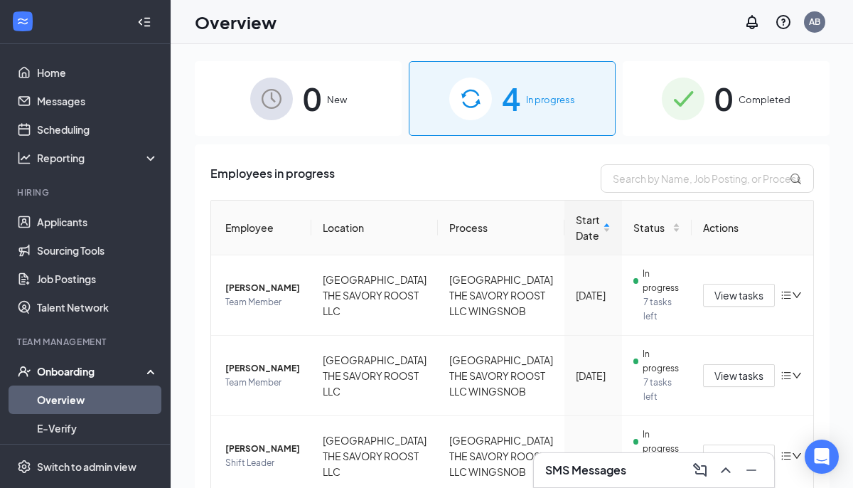 The width and height of the screenshot is (853, 488). What do you see at coordinates (726, 470) in the screenshot?
I see `button: ChevronUp` at bounding box center [726, 470].